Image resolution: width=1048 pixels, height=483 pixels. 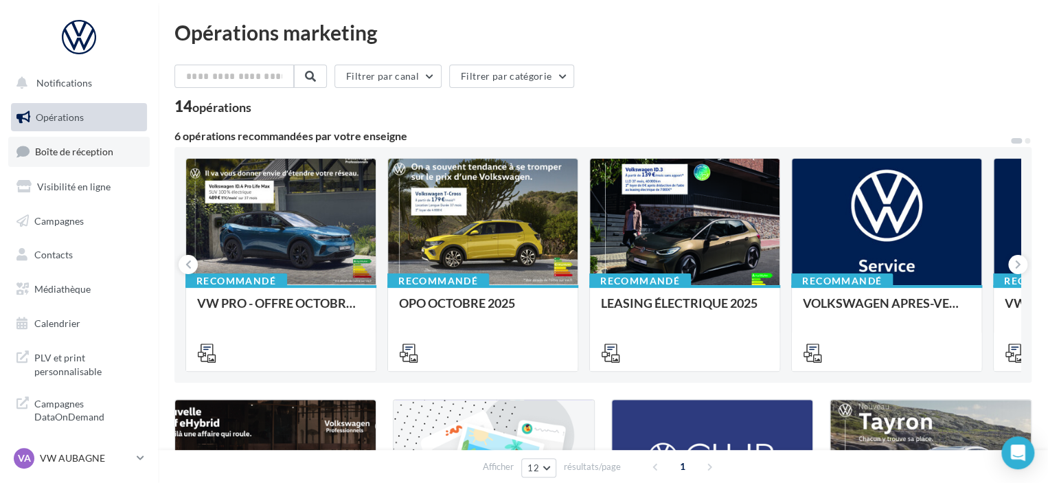 I want to click on button: Filtrer par catégorie, so click(x=512, y=76).